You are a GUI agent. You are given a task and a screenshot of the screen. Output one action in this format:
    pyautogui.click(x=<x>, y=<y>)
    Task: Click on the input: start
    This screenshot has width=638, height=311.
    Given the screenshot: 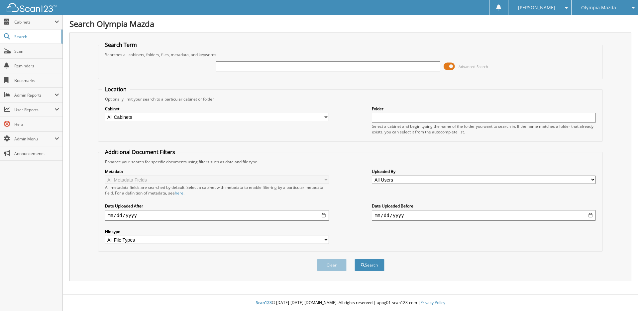 What is the action you would take?
    pyautogui.click(x=217, y=216)
    